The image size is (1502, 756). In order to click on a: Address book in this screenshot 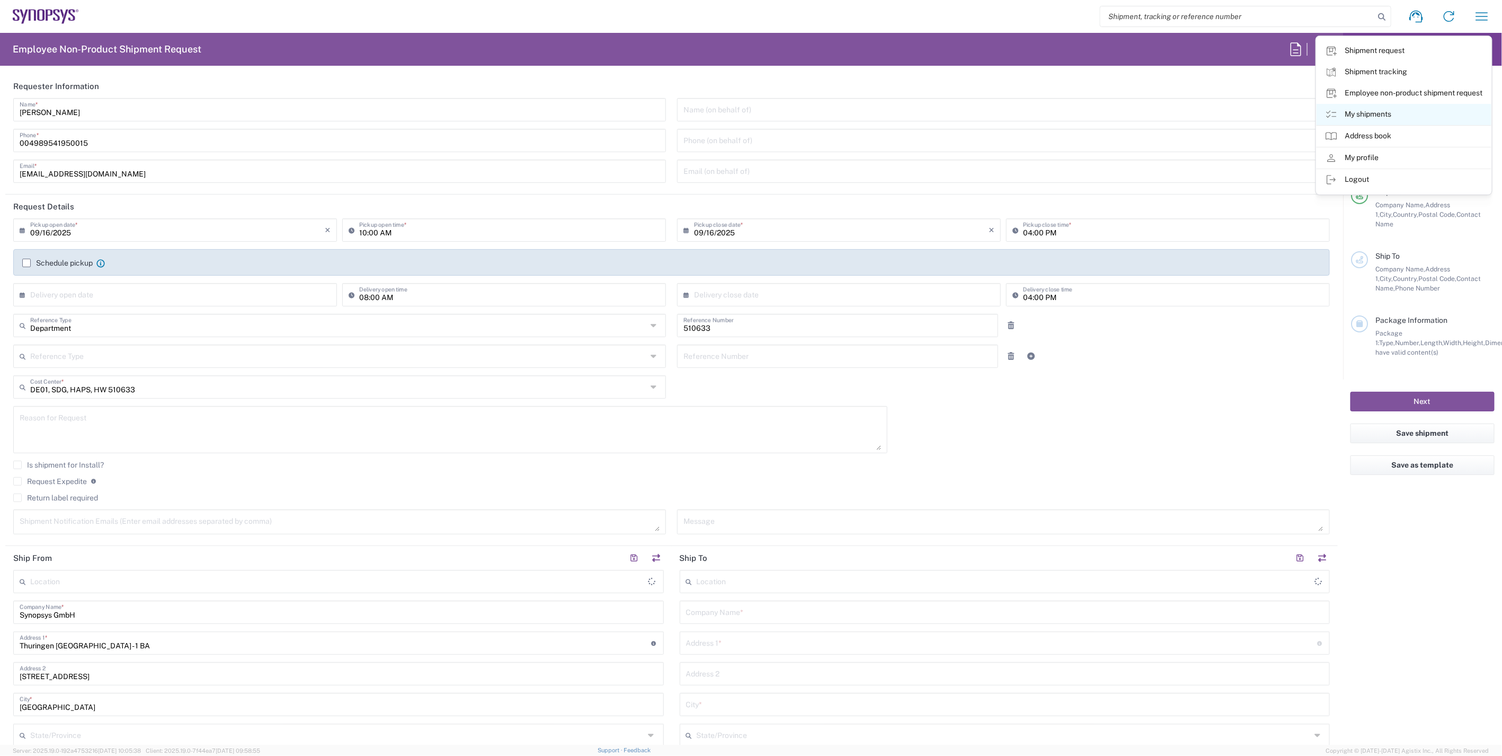, I will do `click(1404, 136)`.